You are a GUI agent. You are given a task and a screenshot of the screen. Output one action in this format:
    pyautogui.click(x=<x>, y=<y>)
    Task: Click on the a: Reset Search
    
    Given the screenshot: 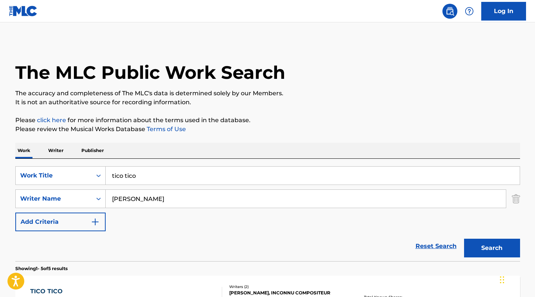 What is the action you would take?
    pyautogui.click(x=436, y=246)
    